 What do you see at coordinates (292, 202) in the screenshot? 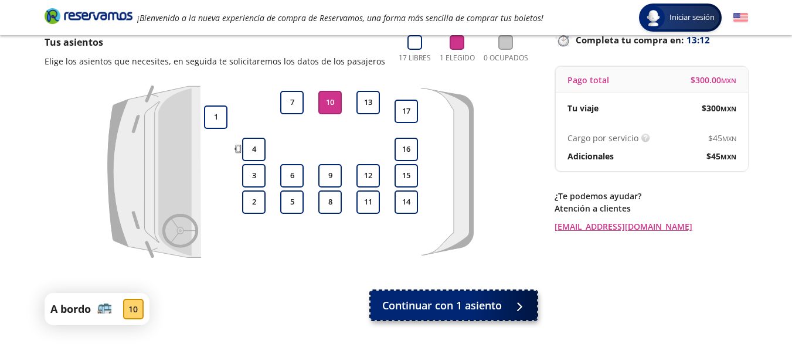
I see `button: 5` at bounding box center [292, 202].